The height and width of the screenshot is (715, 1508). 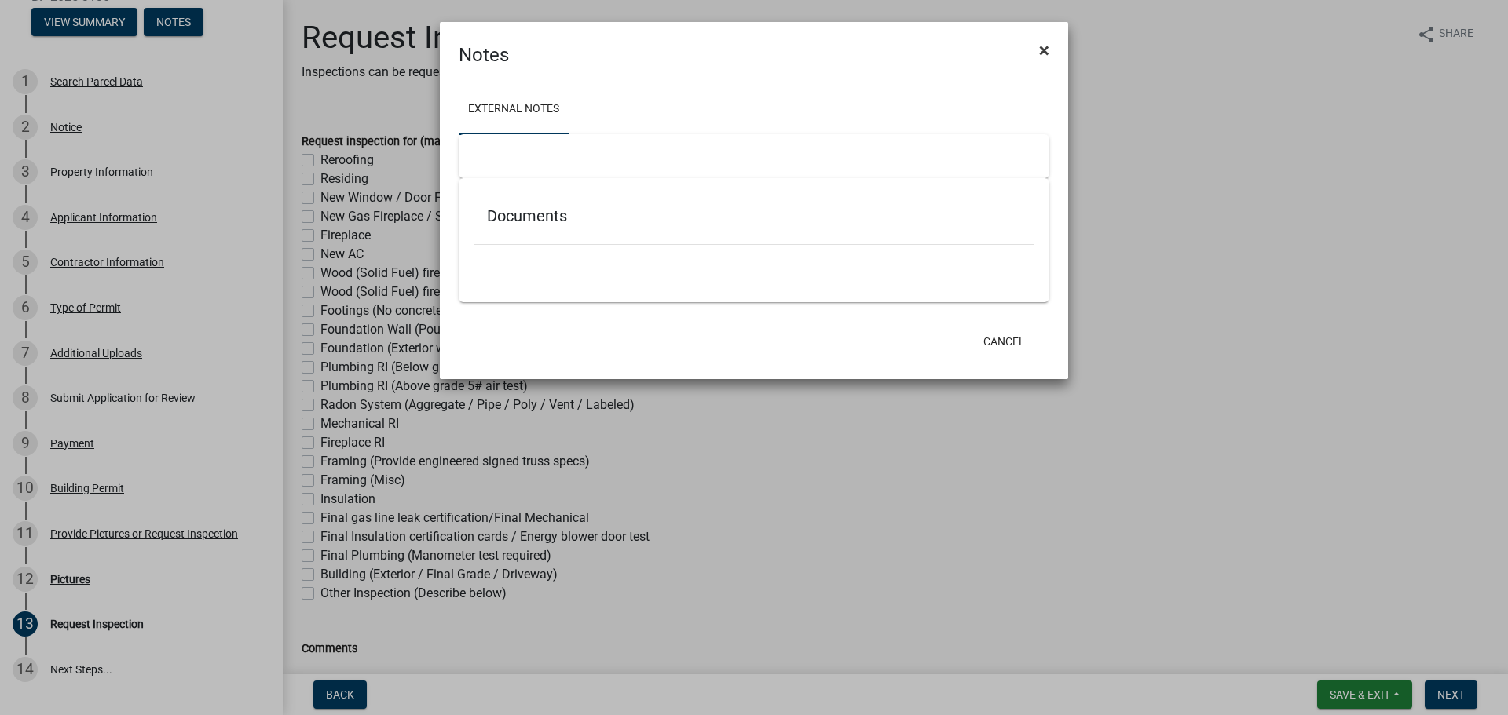 I want to click on button: Cancel, so click(x=1004, y=342).